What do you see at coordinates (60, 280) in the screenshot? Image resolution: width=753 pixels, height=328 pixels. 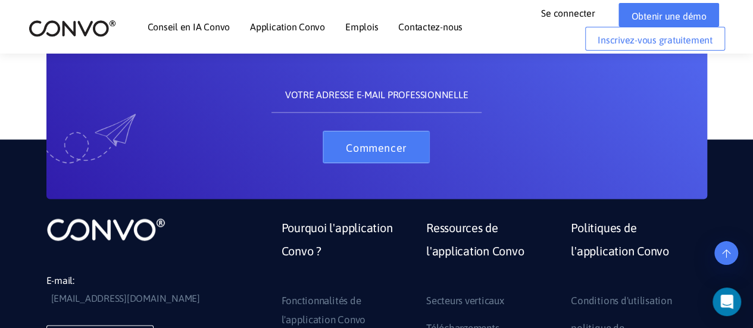 I see `font: E-mail:` at bounding box center [60, 280].